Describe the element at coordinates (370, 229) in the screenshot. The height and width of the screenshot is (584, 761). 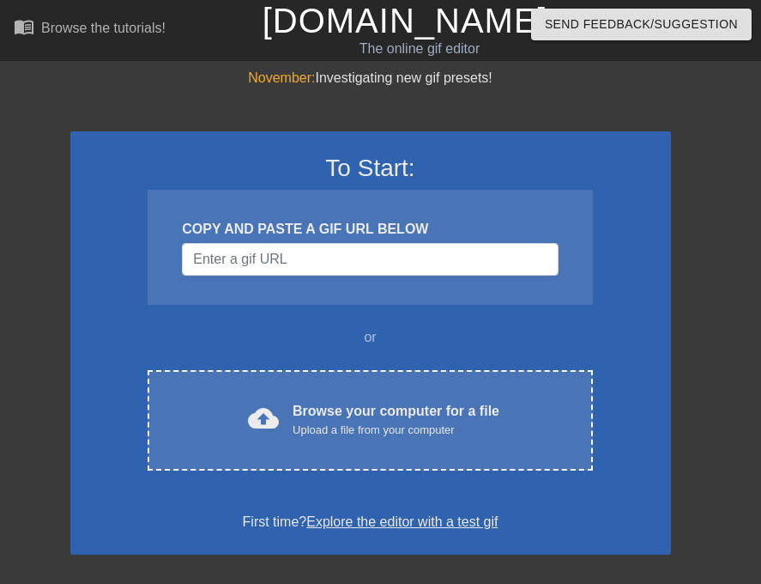
I see `div: COPY AND PASTE A GIF URL BELOW` at that location.